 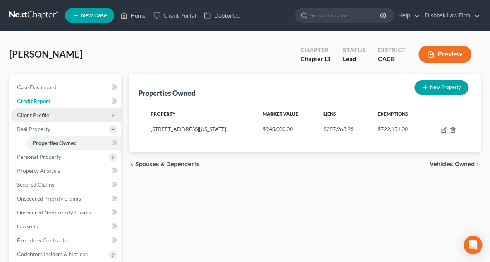 I want to click on div: CACB, so click(x=392, y=59).